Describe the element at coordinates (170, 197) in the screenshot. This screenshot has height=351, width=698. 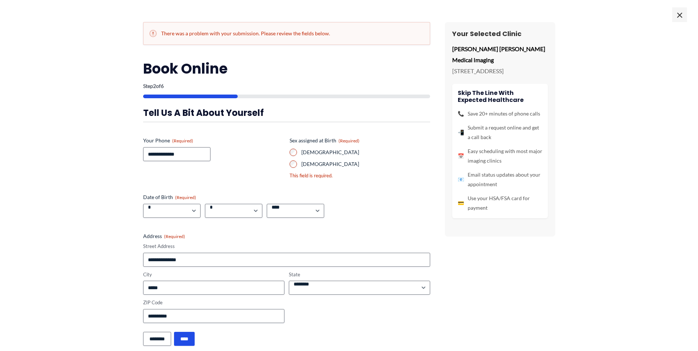
I see `legend: Date of Birth` at that location.